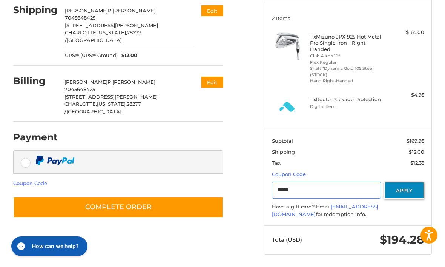  Describe the element at coordinates (282, 141) in the screenshot. I see `span: Subtotal` at that location.